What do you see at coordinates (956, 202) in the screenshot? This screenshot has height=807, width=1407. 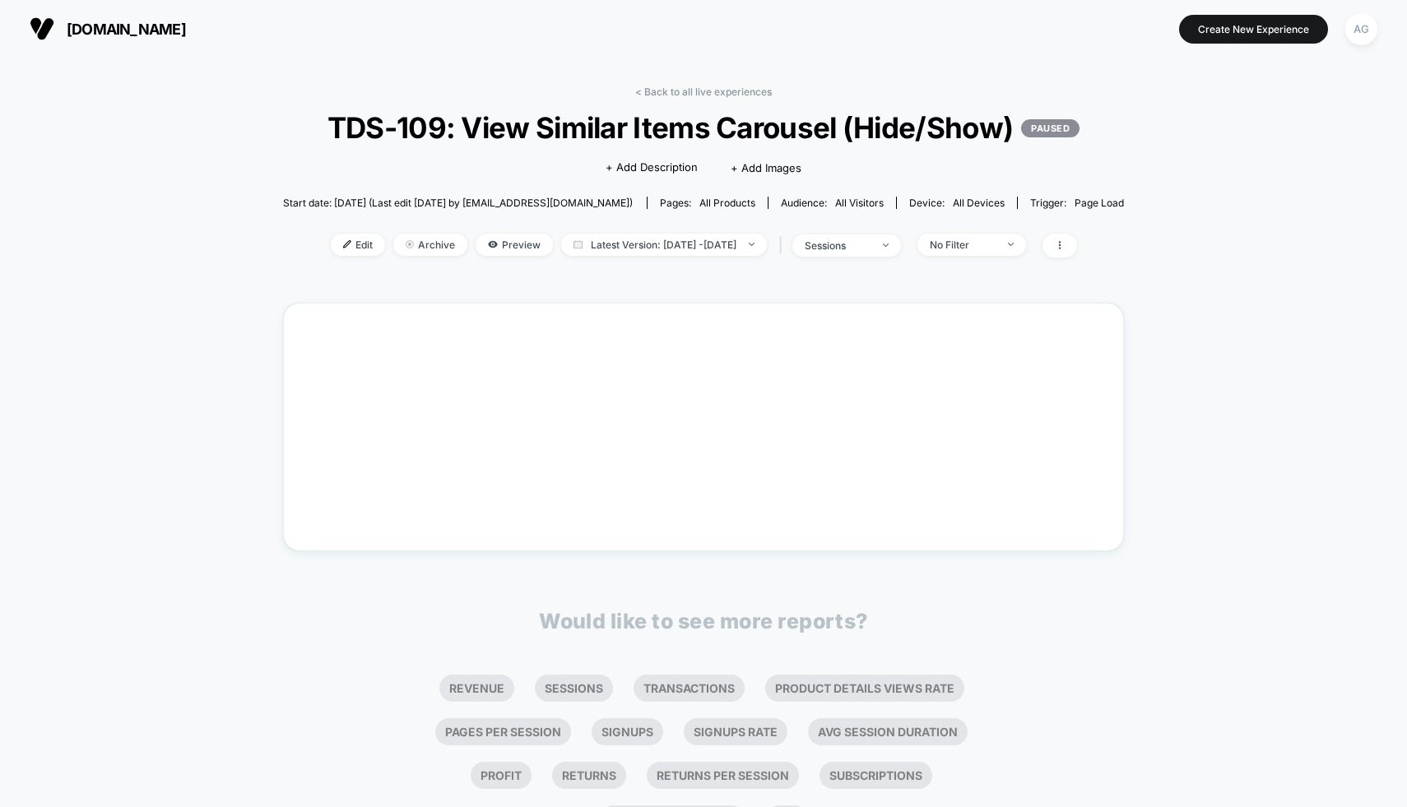 I see `span: Device:` at bounding box center [956, 202].